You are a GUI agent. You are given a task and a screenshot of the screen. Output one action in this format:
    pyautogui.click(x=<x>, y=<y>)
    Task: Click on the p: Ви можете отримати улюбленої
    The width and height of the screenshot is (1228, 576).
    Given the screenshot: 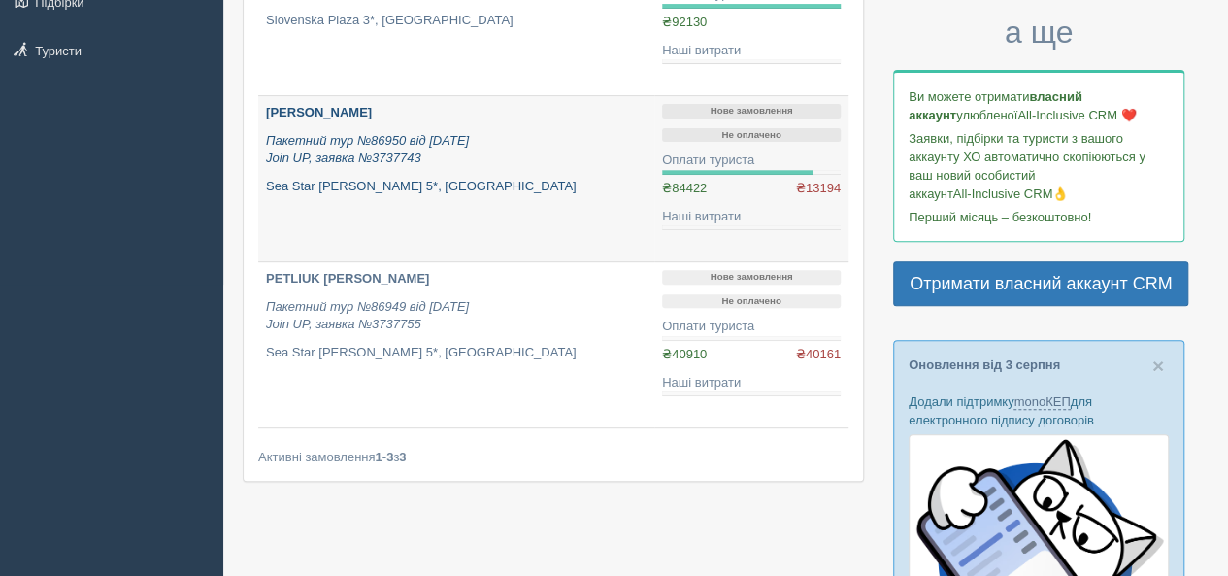 What is the action you would take?
    pyautogui.click(x=1038, y=106)
    